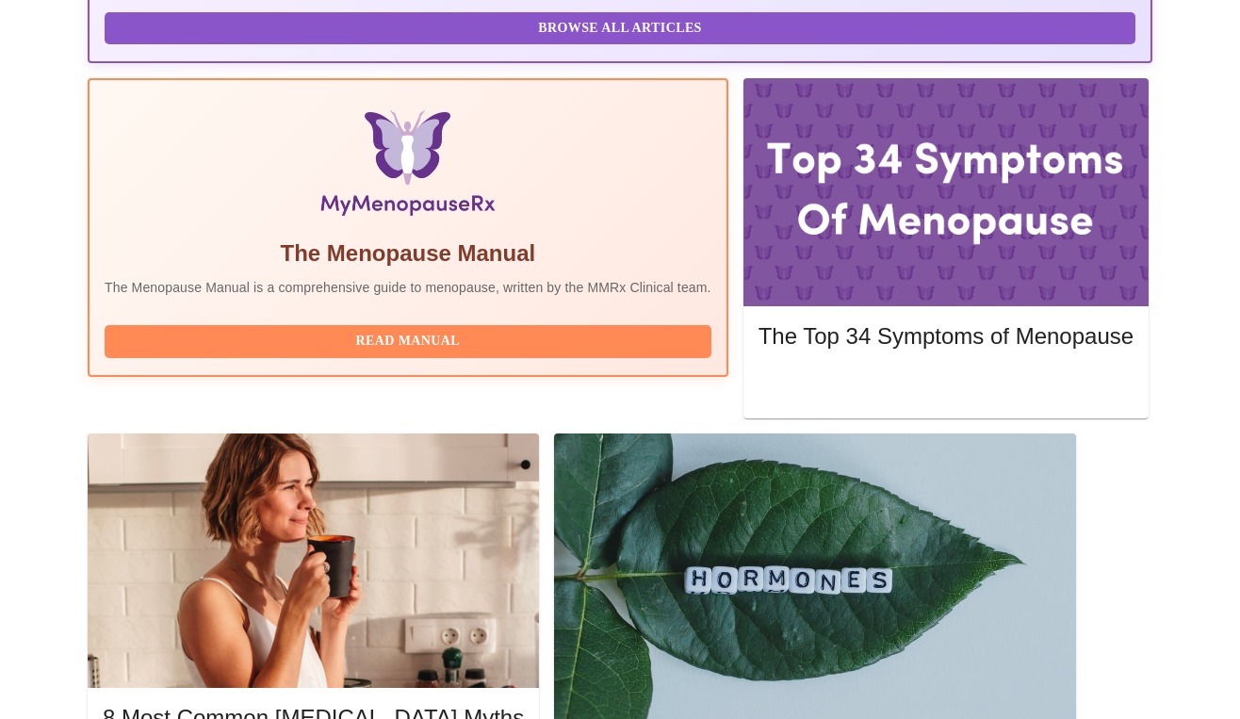  What do you see at coordinates (408, 254) in the screenshot?
I see `h5: The Menopause Manual` at bounding box center [408, 254].